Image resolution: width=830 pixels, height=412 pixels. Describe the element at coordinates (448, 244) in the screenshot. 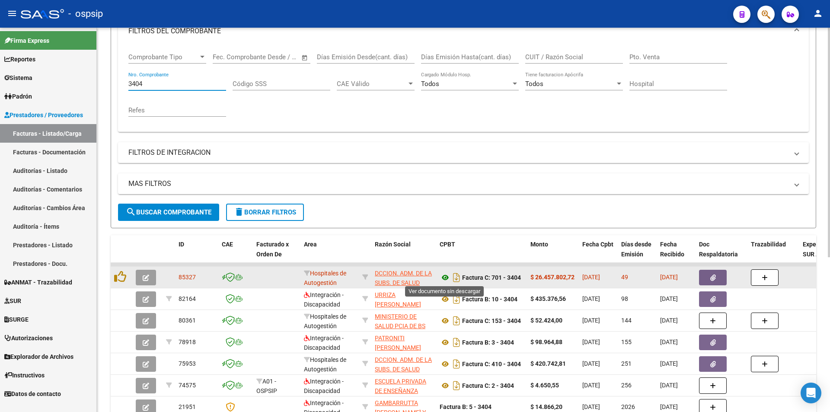

I see `span: CPBT` at that location.